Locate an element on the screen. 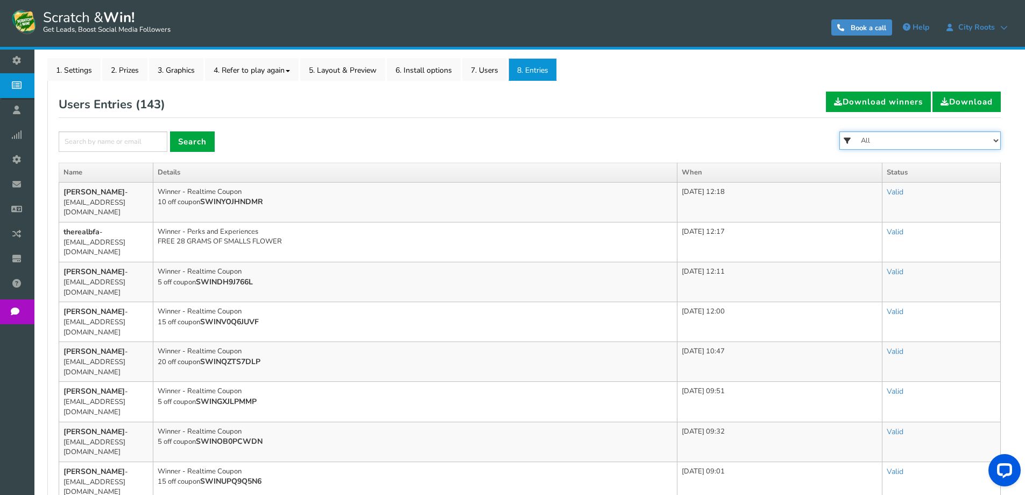 This screenshot has width=1025, height=495. a: Download winners is located at coordinates (878, 102).